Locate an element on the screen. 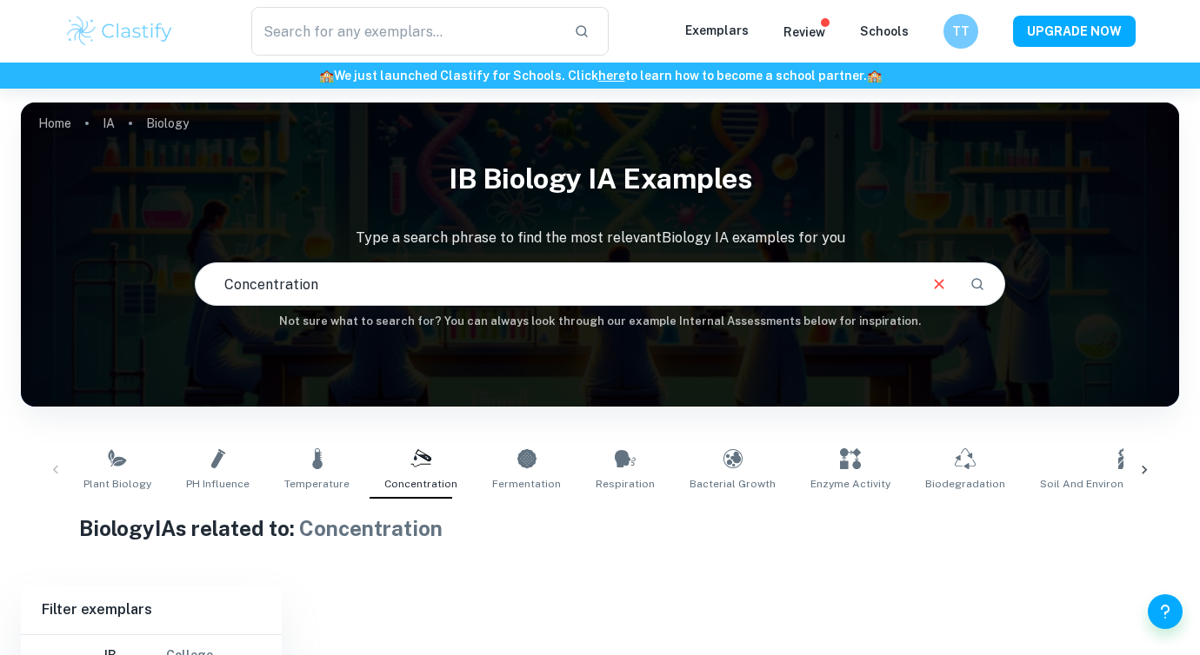 Image resolution: width=1200 pixels, height=655 pixels. p: Exemplars is located at coordinates (716, 30).